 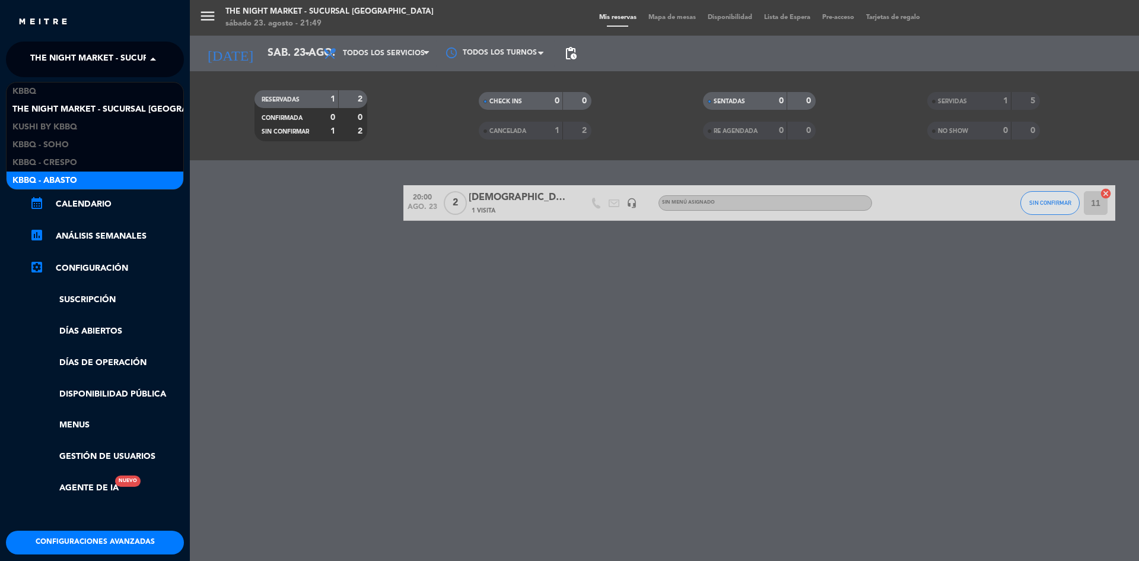 I want to click on span: KBBQ, so click(x=24, y=91).